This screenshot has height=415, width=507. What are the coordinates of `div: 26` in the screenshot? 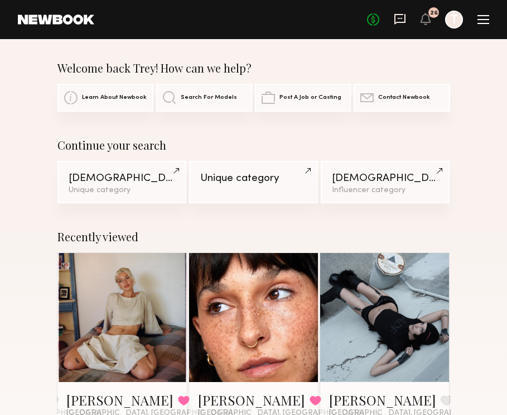 It's located at (434, 13).